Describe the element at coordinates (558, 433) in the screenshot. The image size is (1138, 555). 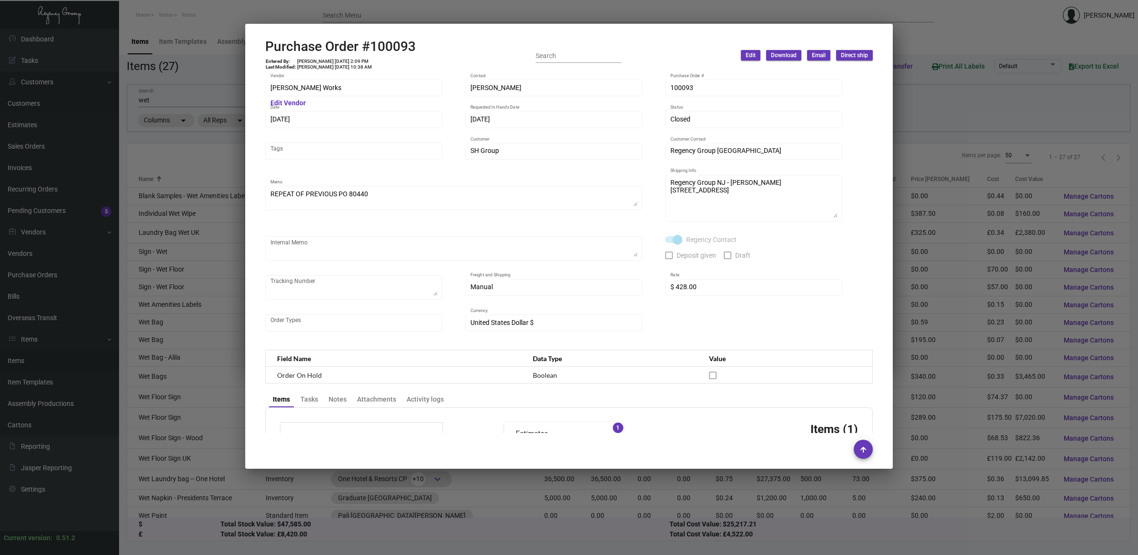
I see `mat-panel-title: Estimates` at that location.